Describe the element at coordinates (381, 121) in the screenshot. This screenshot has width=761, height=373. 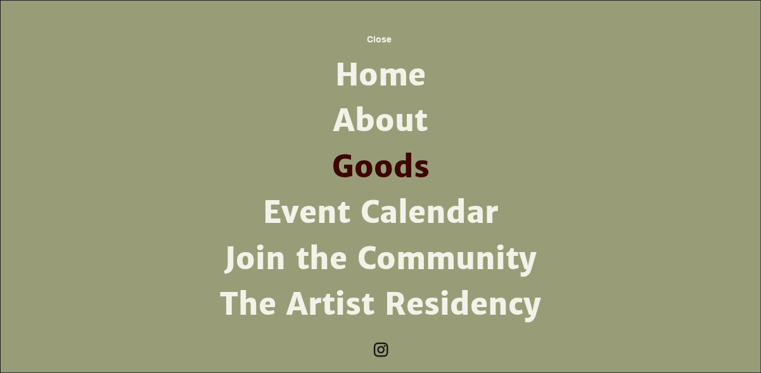
I see `a: About` at that location.